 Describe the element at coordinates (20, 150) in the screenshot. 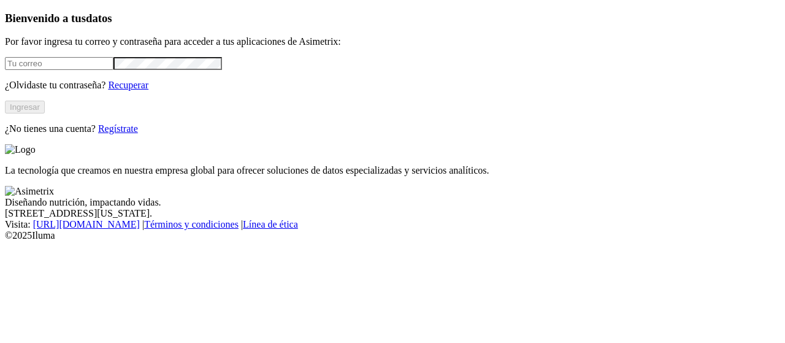

I see `img: Logo` at that location.